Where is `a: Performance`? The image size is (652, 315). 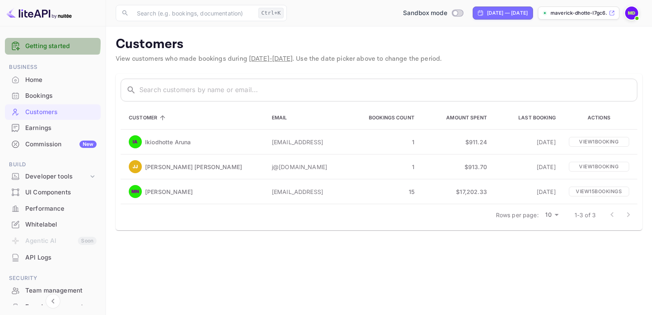 a: Performance is located at coordinates (53, 208).